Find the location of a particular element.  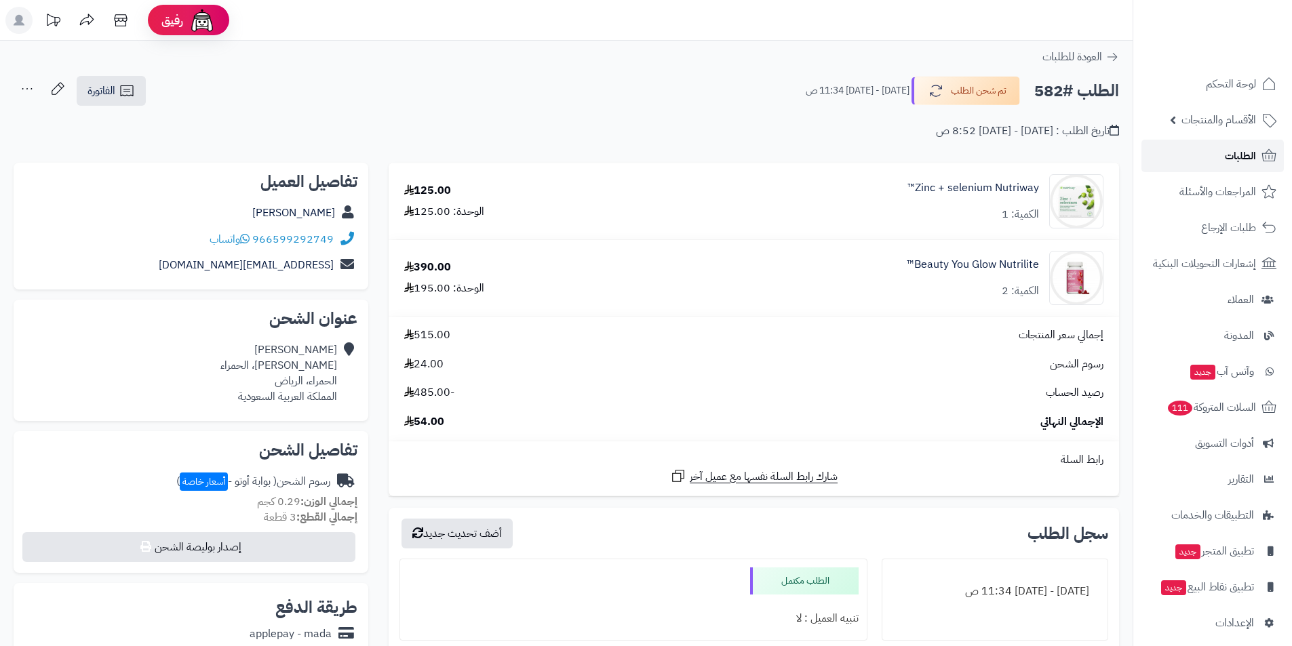

span: المراجعات والأسئلة is located at coordinates (1217, 192).